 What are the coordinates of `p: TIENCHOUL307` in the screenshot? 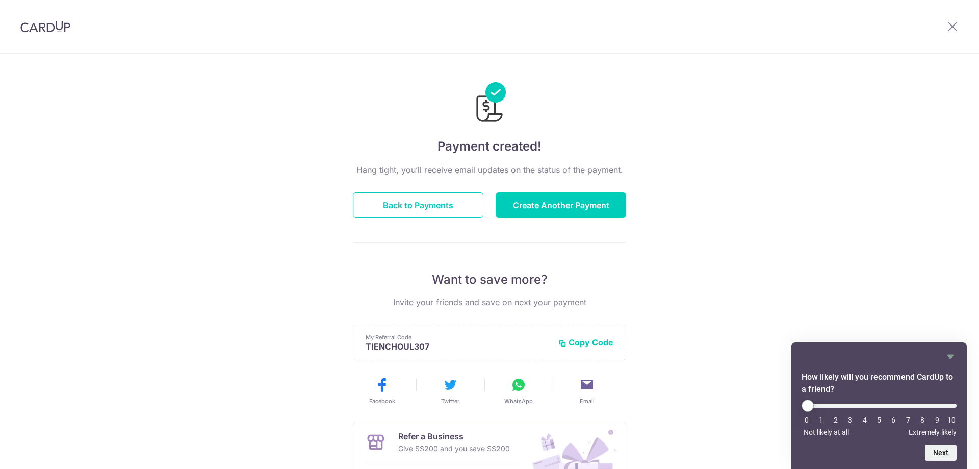 It's located at (458, 346).